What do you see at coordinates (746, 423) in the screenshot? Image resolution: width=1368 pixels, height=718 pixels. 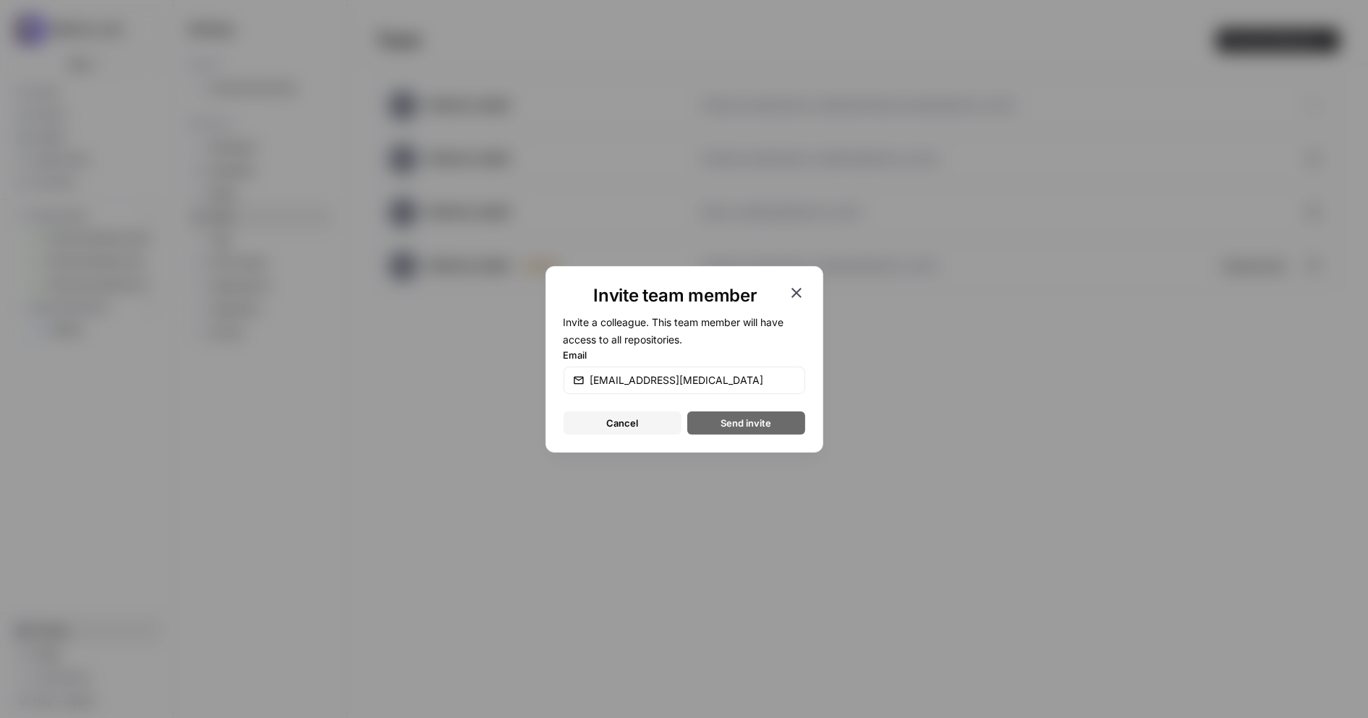 I see `span: Send invite` at bounding box center [746, 423].